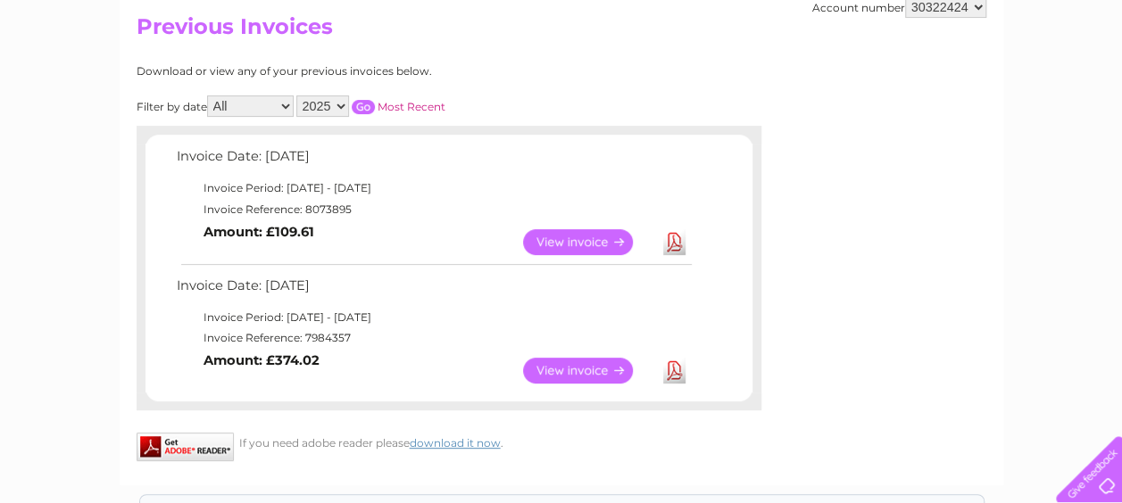  I want to click on div: Download or view any of your previous invoices below., so click(370, 71).